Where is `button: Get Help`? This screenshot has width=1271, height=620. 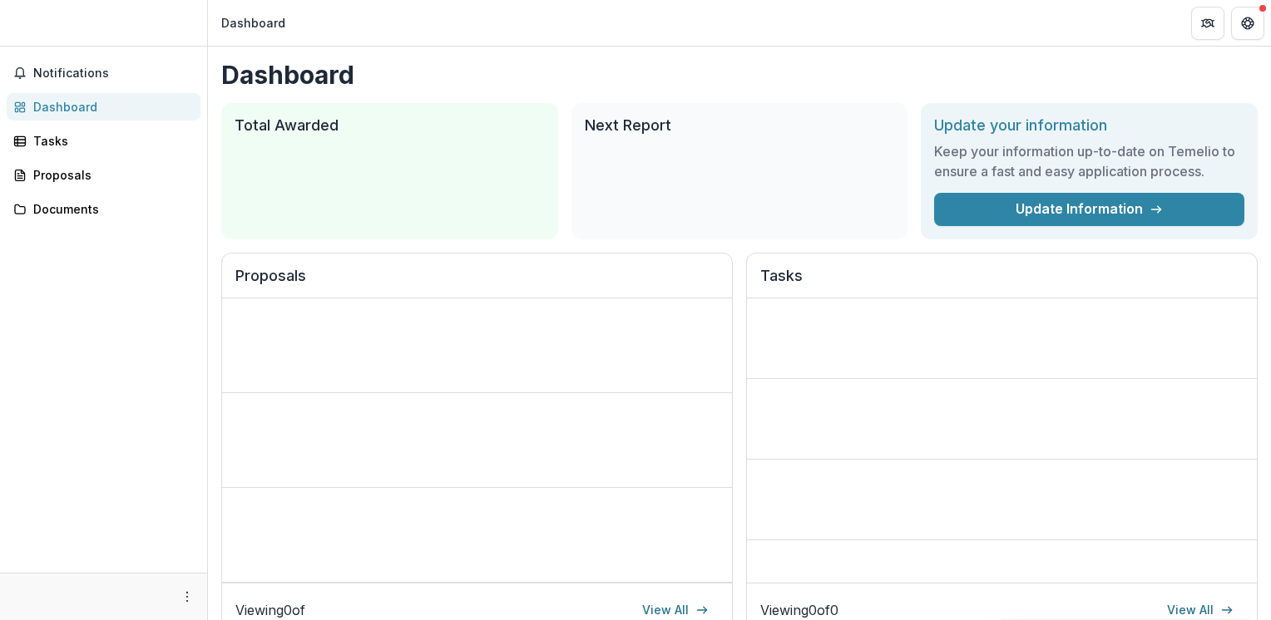
button: Get Help is located at coordinates (1247, 23).